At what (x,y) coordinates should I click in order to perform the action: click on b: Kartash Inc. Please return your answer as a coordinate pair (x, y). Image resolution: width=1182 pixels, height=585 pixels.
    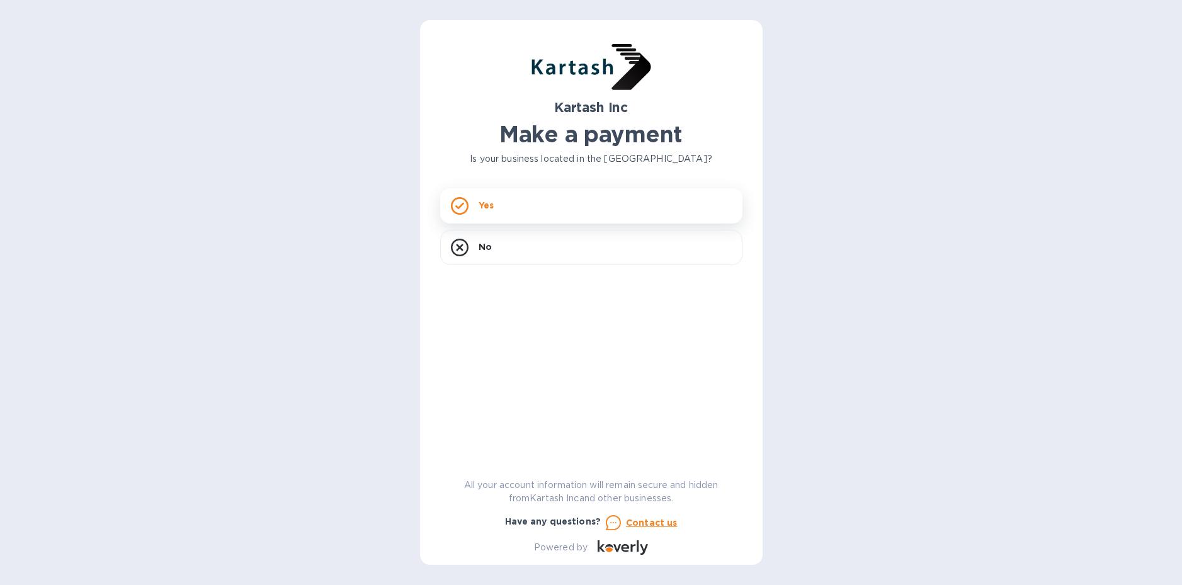
    Looking at the image, I should click on (591, 107).